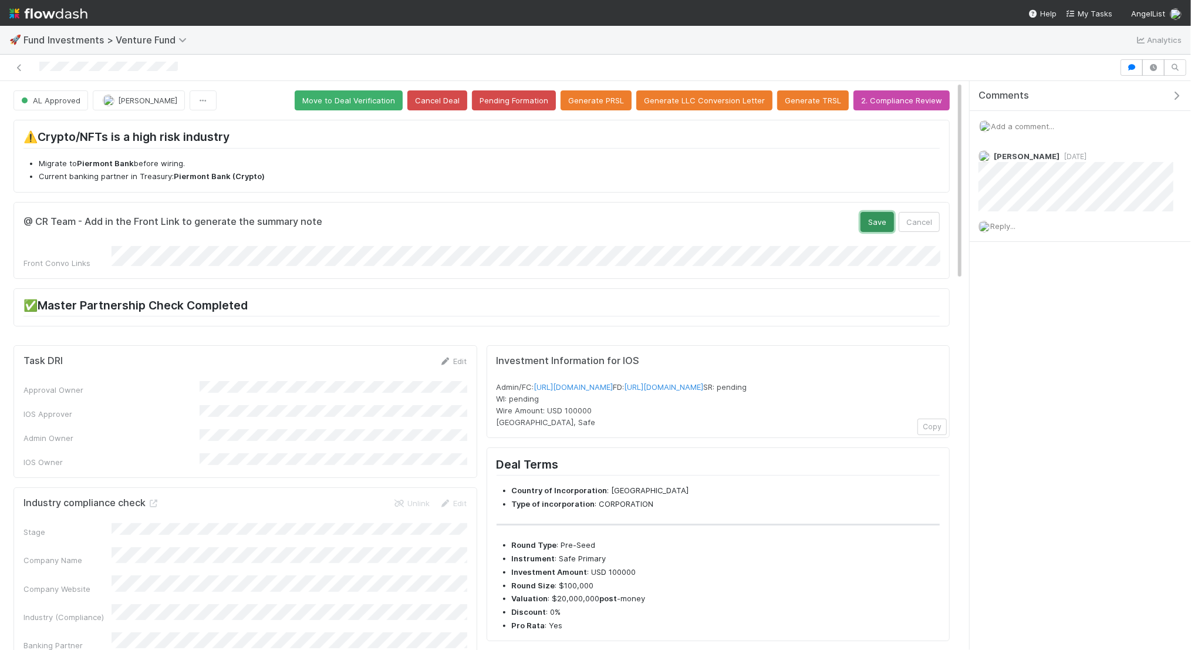  What do you see at coordinates (109, 100) in the screenshot?
I see `img: avatar_6cb813a7-f212-4ca3-9382-463c76e0b247.png` at bounding box center [109, 100].